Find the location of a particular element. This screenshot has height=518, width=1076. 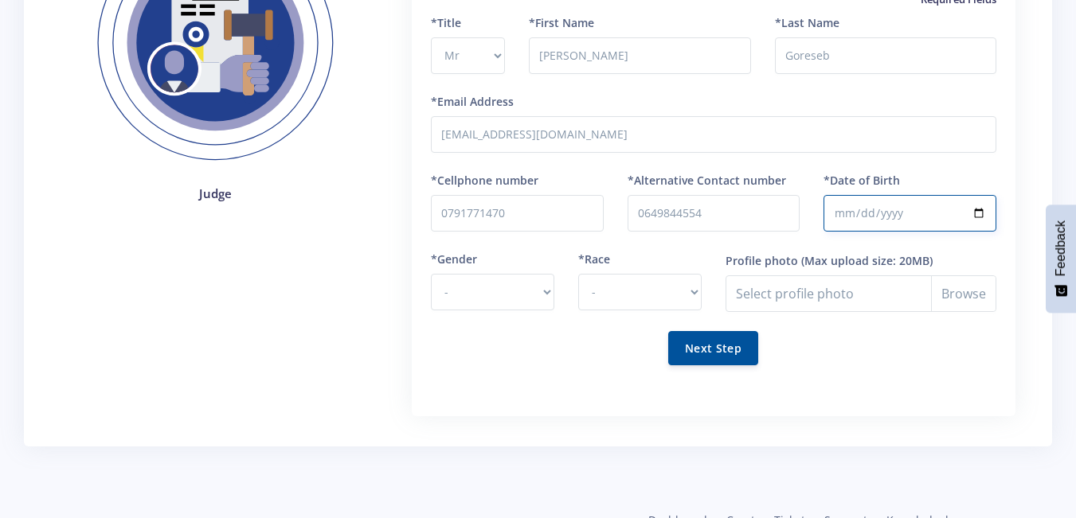

label: *Last Name is located at coordinates (807, 22).